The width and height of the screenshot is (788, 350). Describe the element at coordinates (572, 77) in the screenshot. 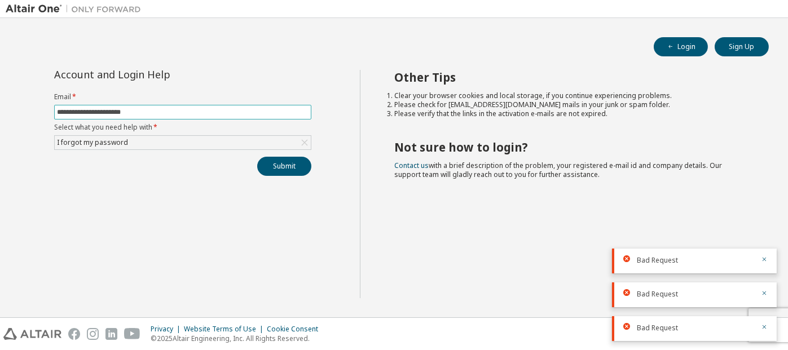

I see `h2: Other Tips` at that location.